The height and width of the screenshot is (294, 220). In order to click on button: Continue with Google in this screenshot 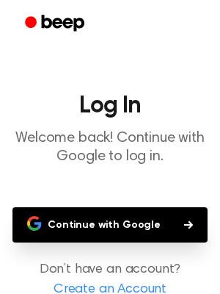, I will do `click(110, 225)`.